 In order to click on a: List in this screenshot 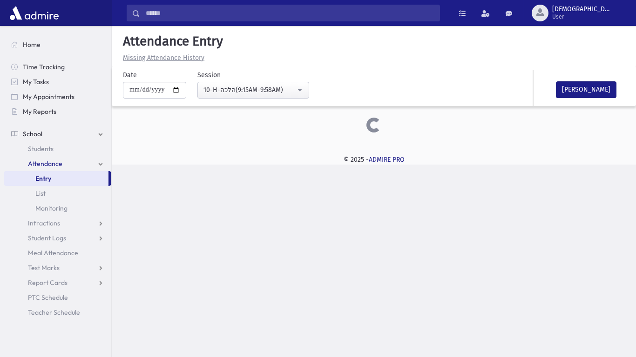, I will do `click(57, 194)`.